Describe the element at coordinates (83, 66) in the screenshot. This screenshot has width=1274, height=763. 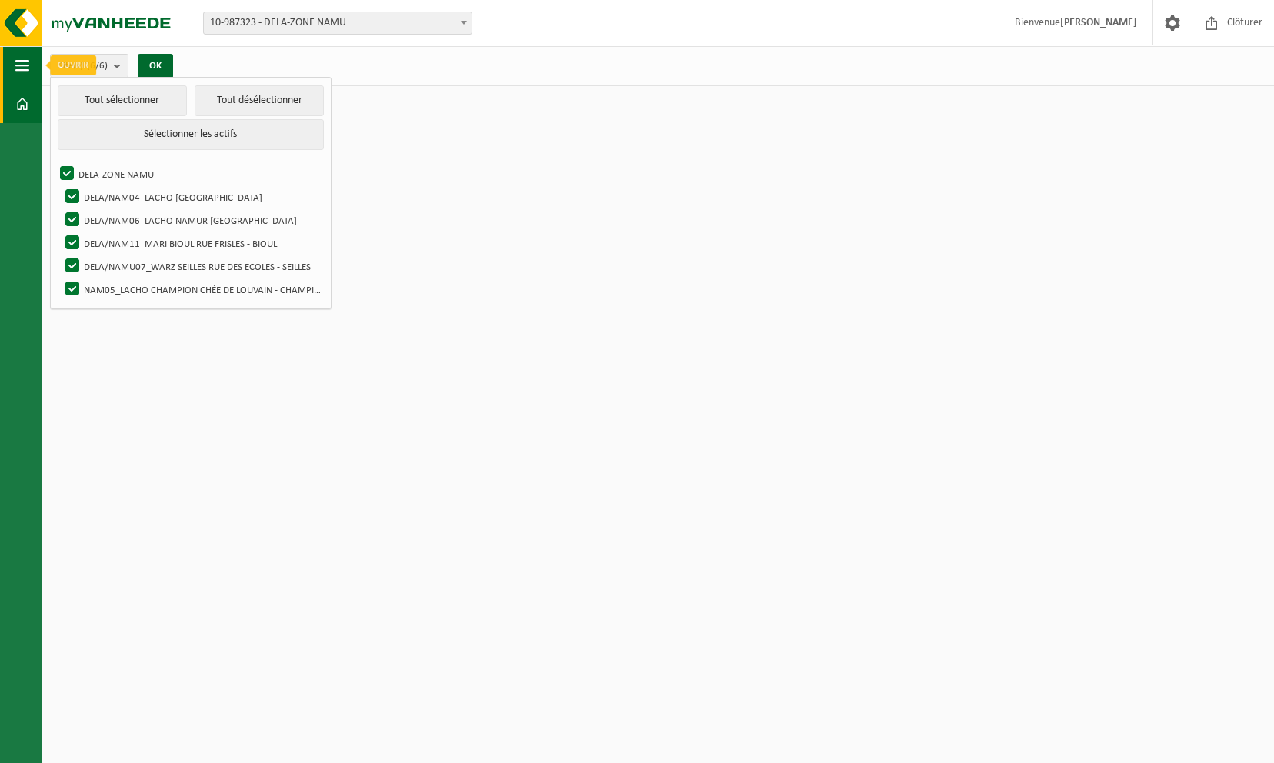
I see `span: Site(s)` at that location.